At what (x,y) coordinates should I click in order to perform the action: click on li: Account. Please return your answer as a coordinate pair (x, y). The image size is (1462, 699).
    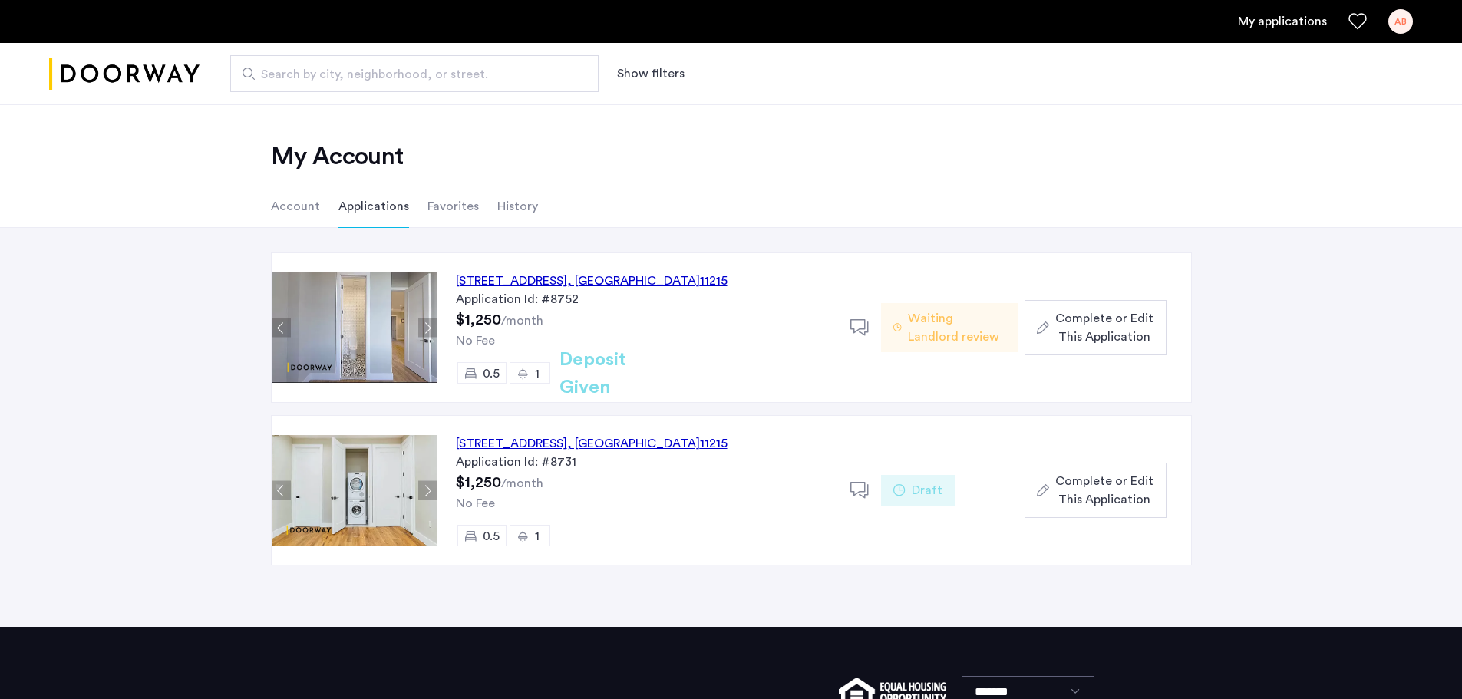
    Looking at the image, I should click on (295, 206).